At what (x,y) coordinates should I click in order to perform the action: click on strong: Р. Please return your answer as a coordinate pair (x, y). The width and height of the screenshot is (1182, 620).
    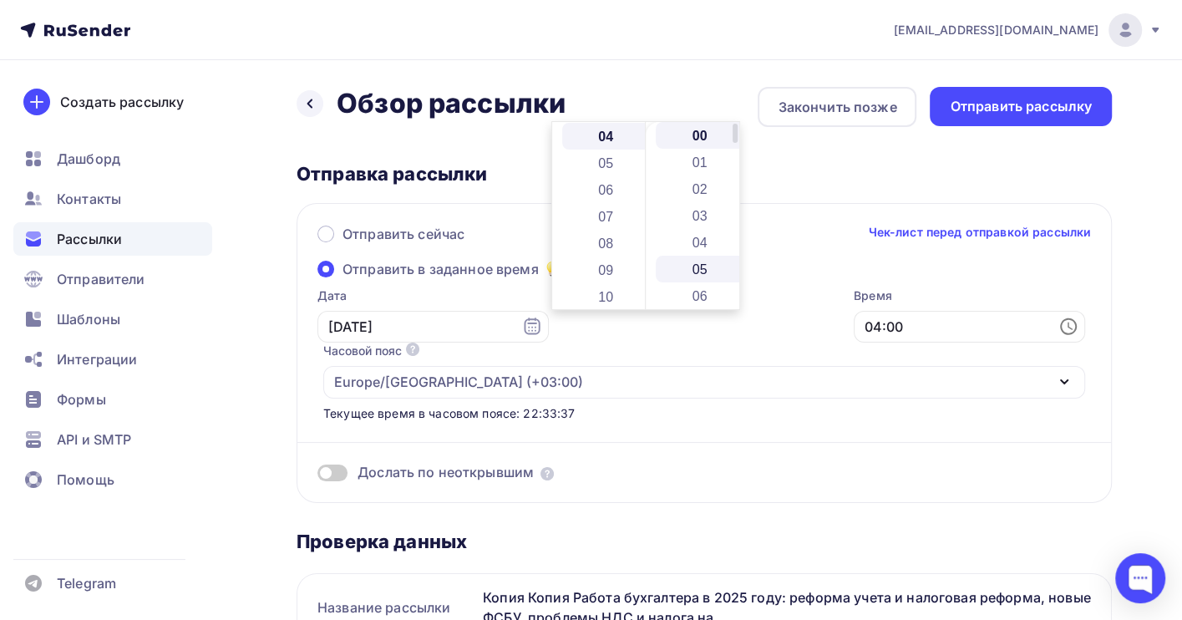
    Looking at the image, I should click on (55, 236).